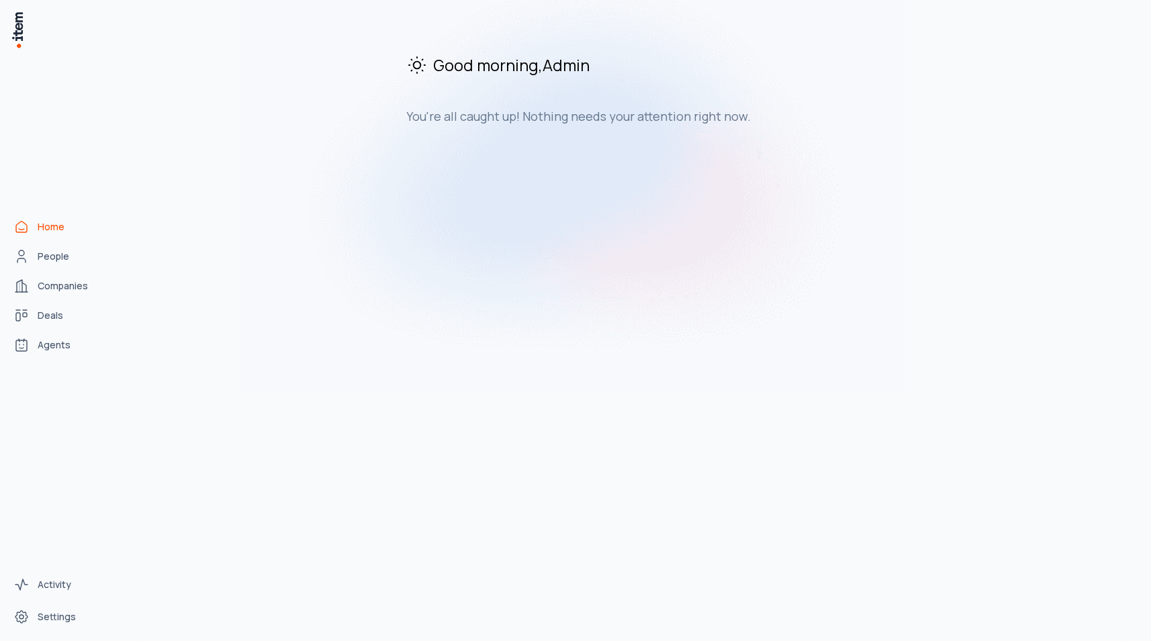  Describe the element at coordinates (17, 30) in the screenshot. I see `img: Item Brain Logo` at that location.